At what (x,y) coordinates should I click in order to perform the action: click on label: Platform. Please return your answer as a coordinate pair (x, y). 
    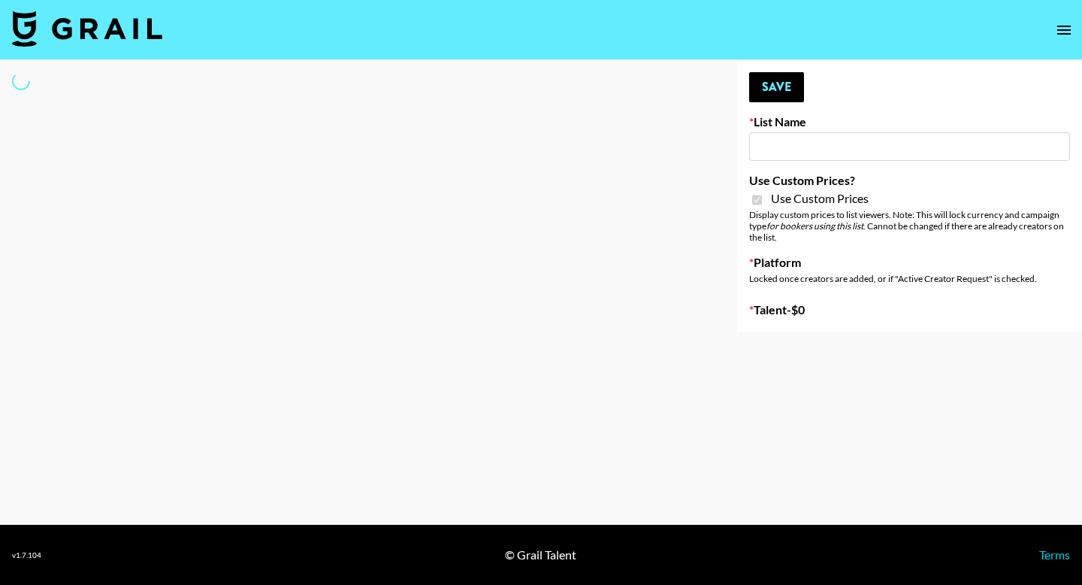
    Looking at the image, I should click on (909, 262).